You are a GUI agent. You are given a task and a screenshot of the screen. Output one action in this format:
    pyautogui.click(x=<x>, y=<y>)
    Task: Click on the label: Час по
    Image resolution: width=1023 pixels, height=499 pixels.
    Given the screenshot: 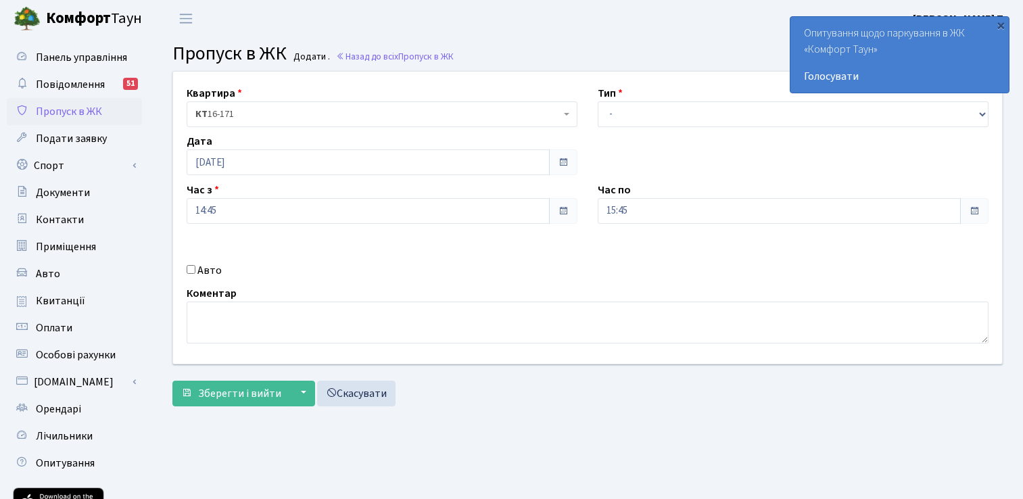 What is the action you would take?
    pyautogui.click(x=614, y=190)
    